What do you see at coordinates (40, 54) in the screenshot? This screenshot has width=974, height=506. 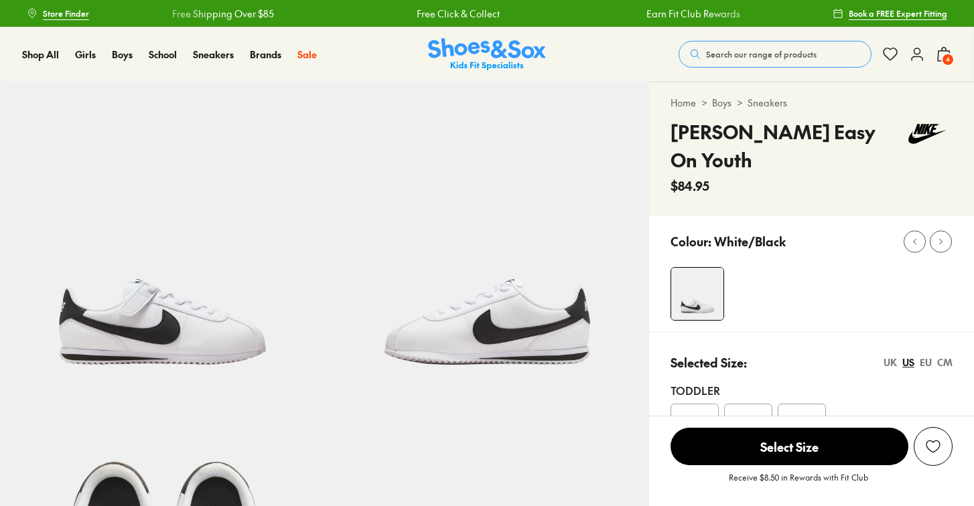 I see `span: Shop All` at bounding box center [40, 54].